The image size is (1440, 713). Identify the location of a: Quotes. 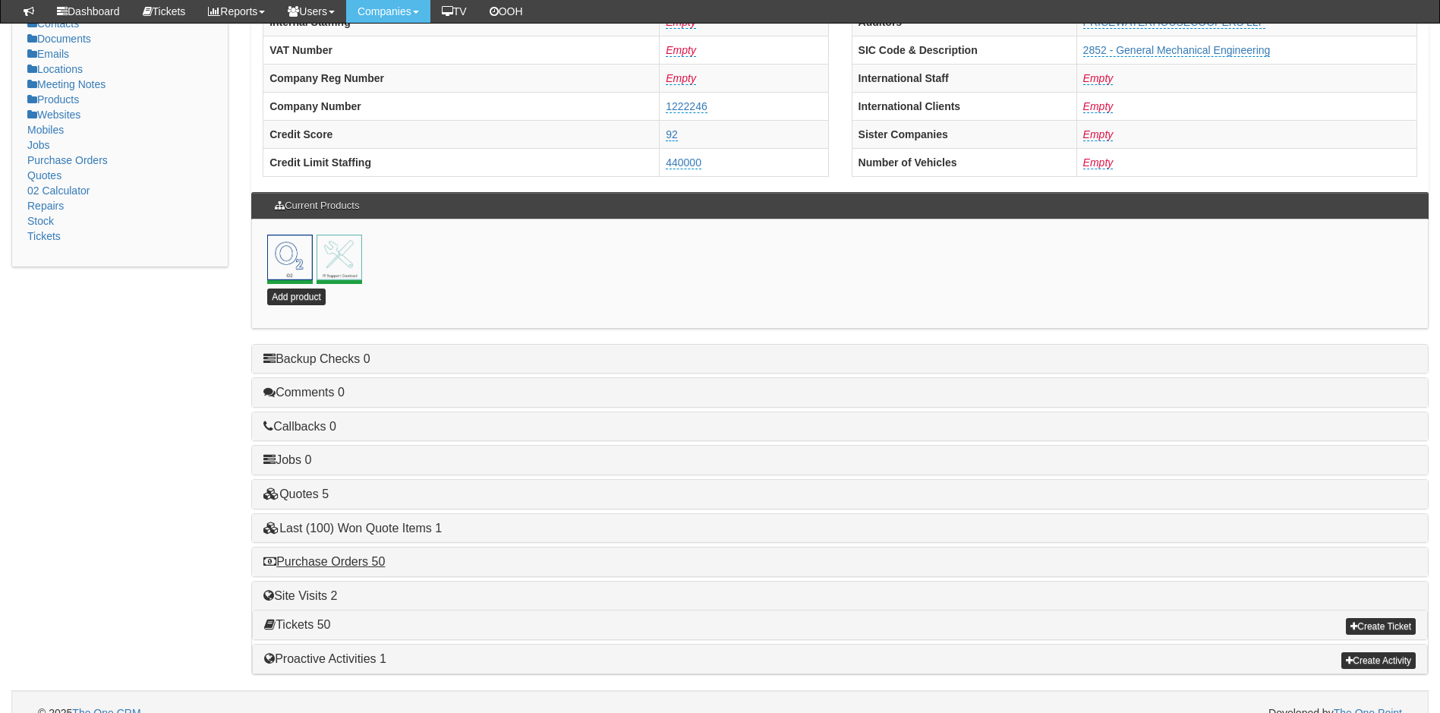
(44, 175).